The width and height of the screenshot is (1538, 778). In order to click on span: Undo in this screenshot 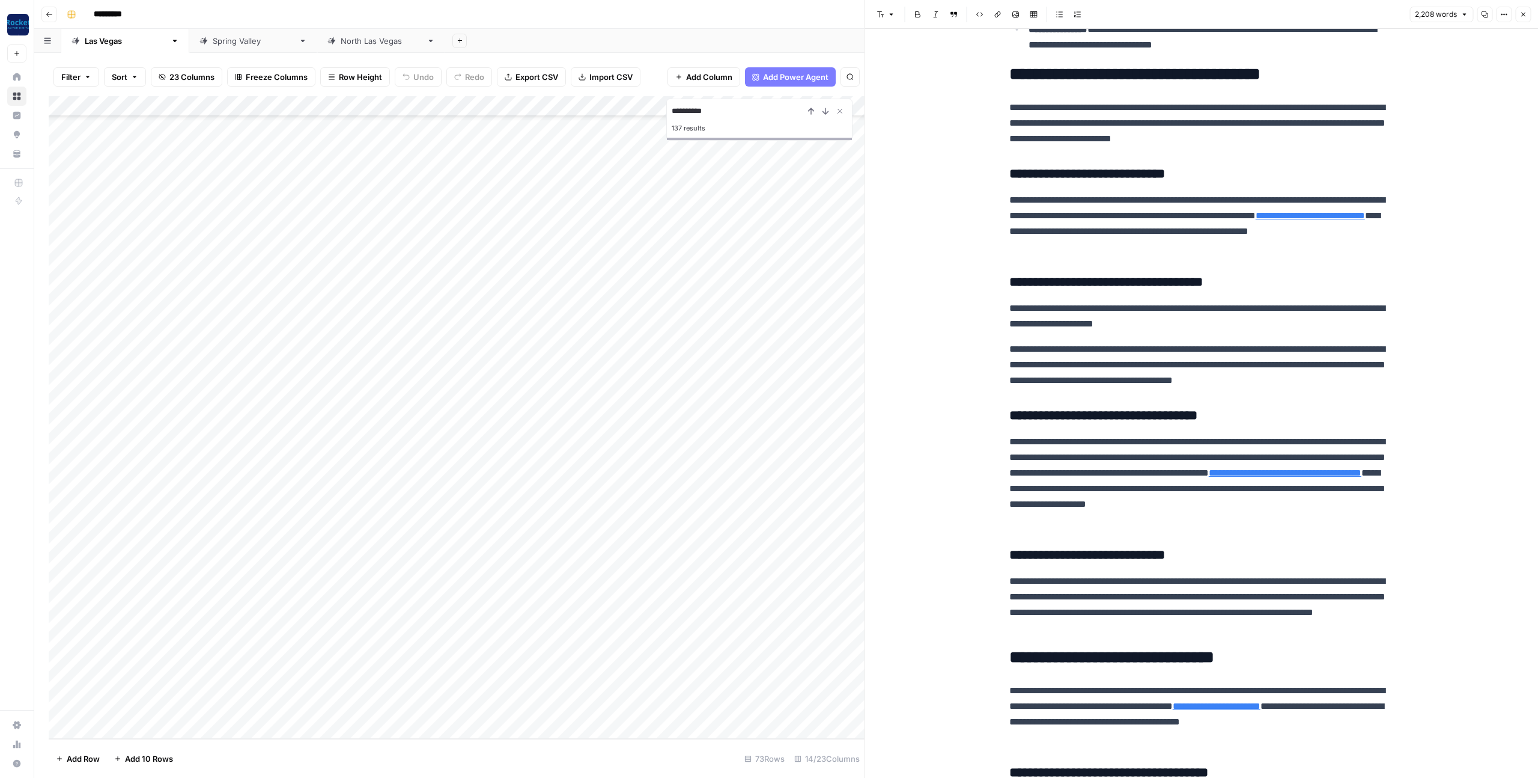, I will do `click(424, 77)`.